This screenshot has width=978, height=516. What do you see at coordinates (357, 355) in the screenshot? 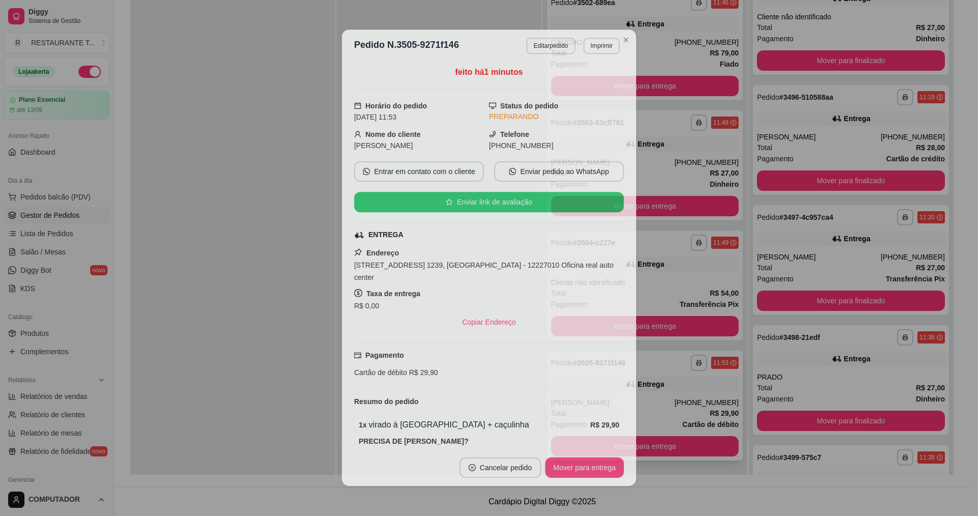
I see `span: credit-card` at bounding box center [357, 355].